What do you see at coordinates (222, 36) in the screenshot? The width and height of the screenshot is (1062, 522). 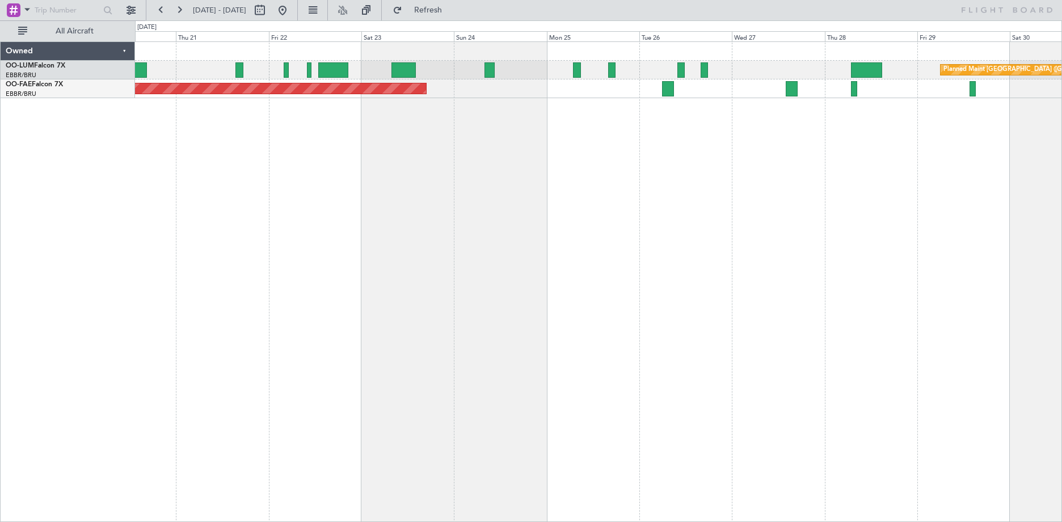 I see `div: Thu 21` at bounding box center [222, 36].